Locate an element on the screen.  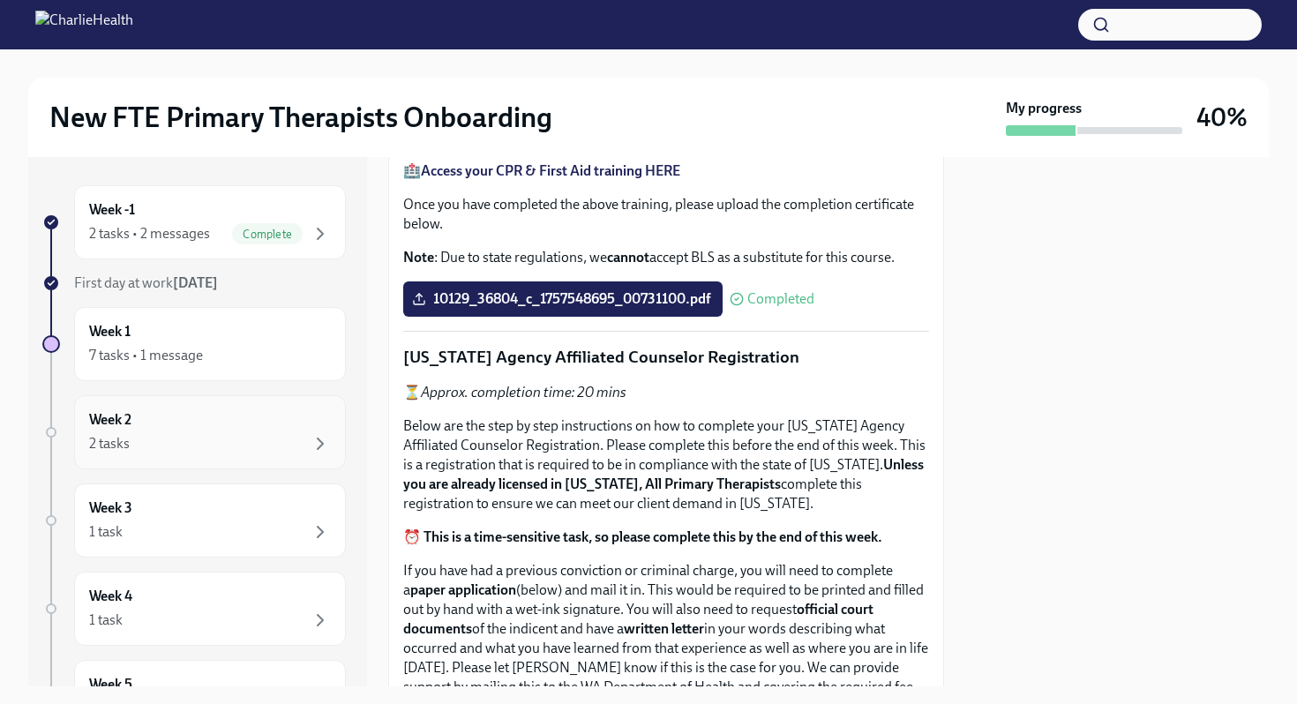
strong: cannot is located at coordinates (628, 257).